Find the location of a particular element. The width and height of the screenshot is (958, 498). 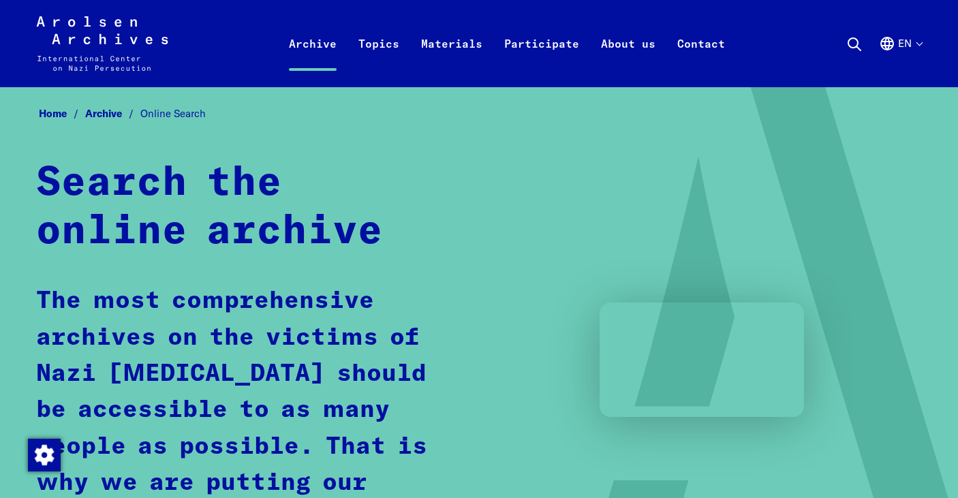

nav: Primary is located at coordinates (507, 44).